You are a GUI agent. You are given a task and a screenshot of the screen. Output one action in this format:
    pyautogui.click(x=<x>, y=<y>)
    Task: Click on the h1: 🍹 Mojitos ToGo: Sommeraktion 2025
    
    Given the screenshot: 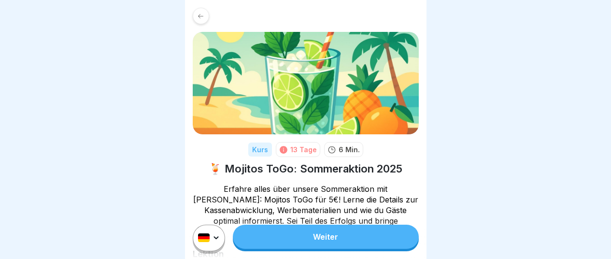 What is the action you would take?
    pyautogui.click(x=305, y=168)
    